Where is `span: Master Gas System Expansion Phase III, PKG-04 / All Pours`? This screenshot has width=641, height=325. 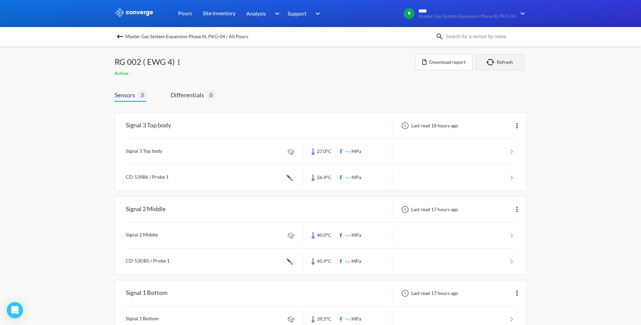 span: Master Gas System Expansion Phase III, PKG-04 / All Pours is located at coordinates (187, 36).